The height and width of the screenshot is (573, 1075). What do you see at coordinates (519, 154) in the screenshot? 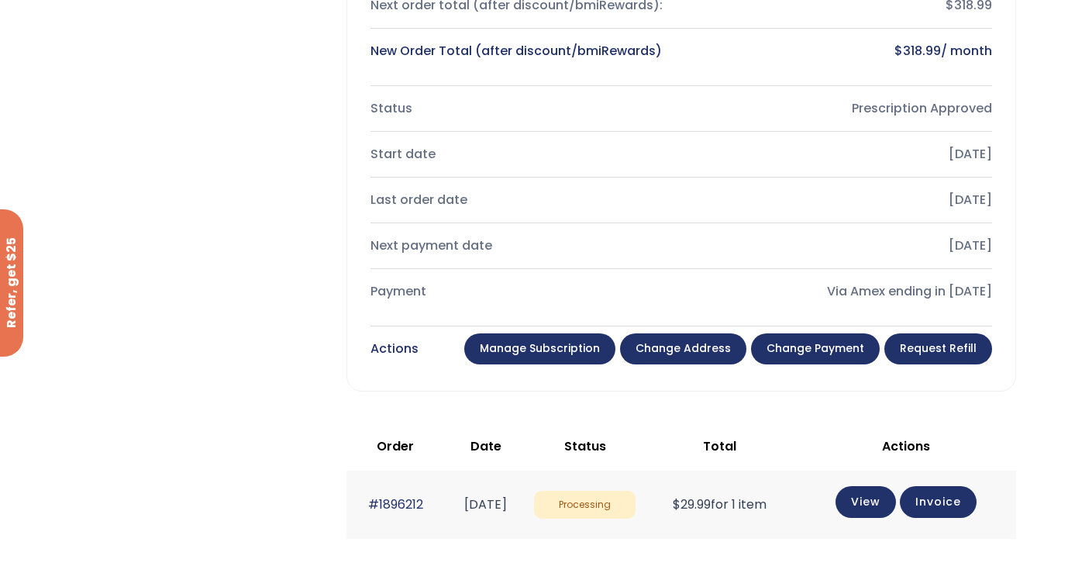
I see `div: Start date` at bounding box center [519, 154].